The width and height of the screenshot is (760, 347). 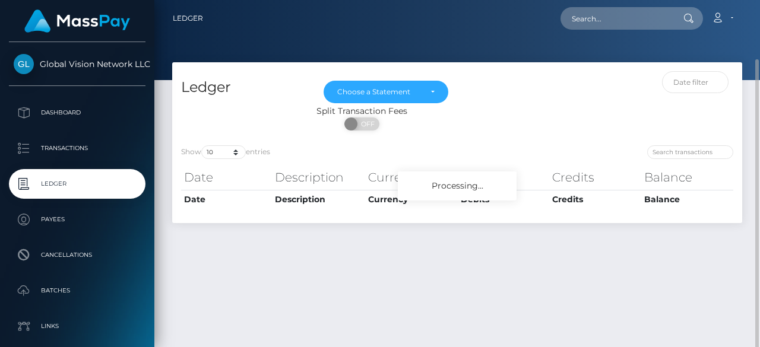 What do you see at coordinates (457, 186) in the screenshot?
I see `div: Processing...` at bounding box center [457, 186].